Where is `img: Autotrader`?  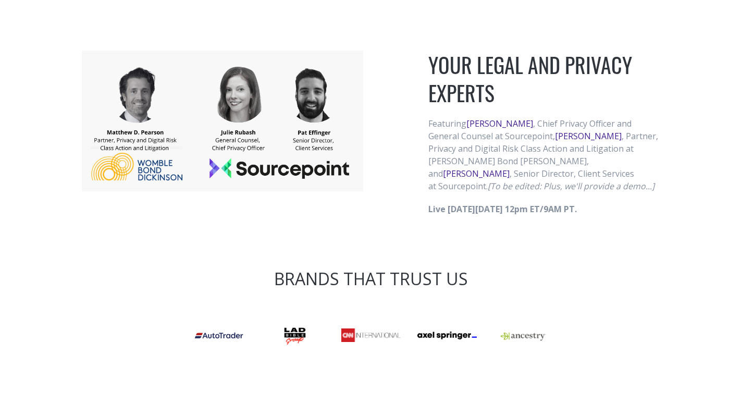 img: Autotrader is located at coordinates (219, 335).